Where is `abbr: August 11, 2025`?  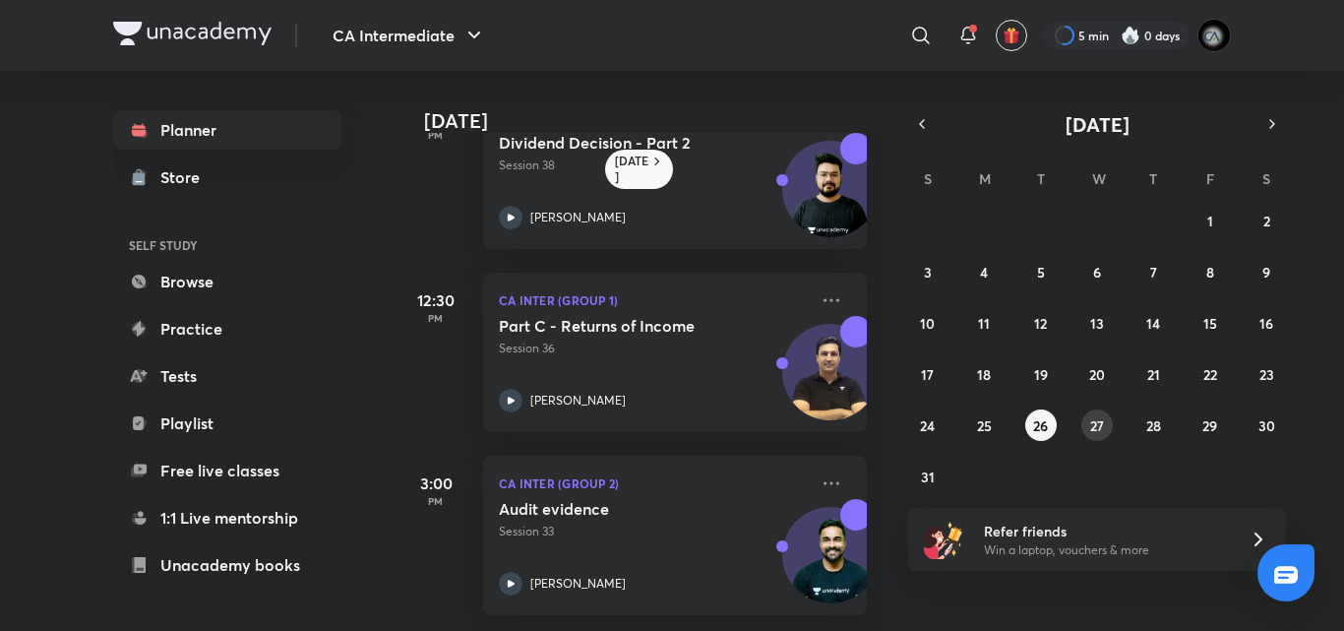 abbr: August 11, 2025 is located at coordinates (984, 323).